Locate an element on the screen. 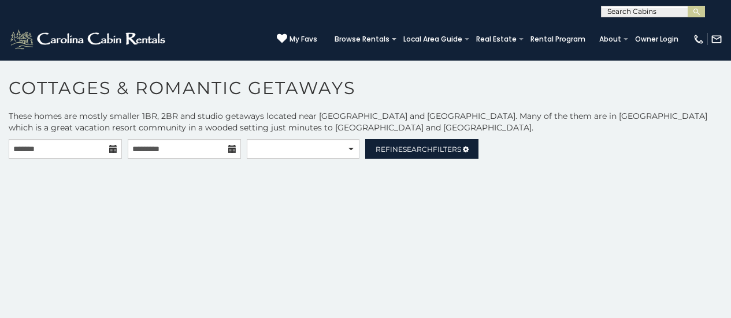  a: Real Estate is located at coordinates (496, 39).